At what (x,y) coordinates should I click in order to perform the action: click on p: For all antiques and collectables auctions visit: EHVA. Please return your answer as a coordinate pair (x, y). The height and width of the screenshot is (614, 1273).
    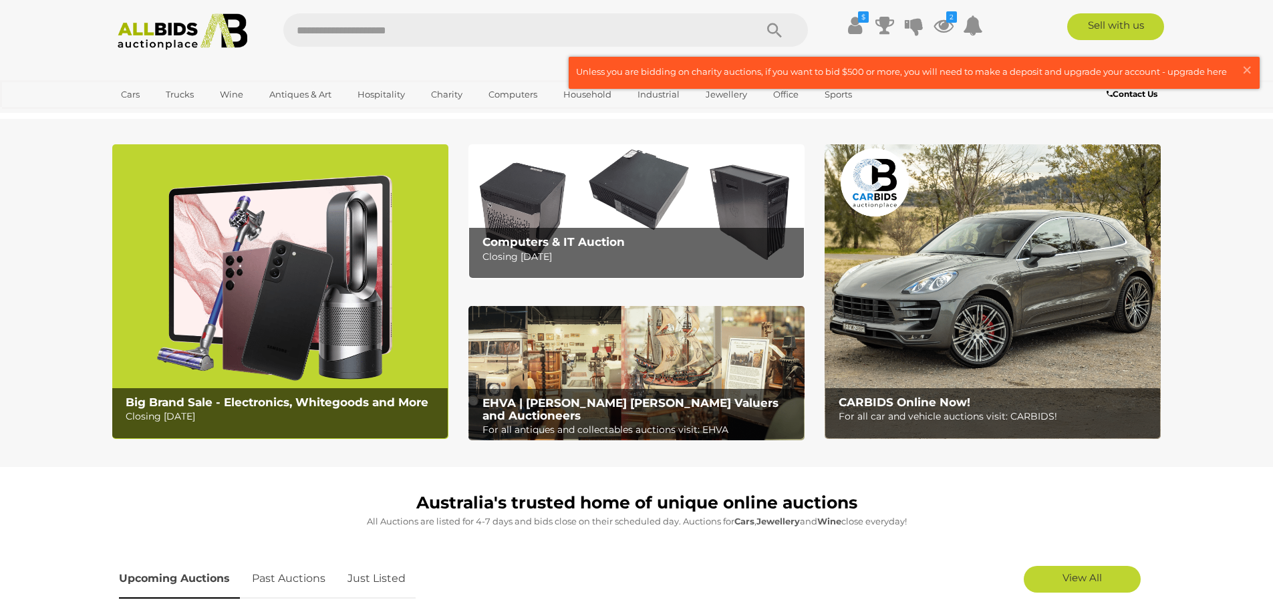
    Looking at the image, I should click on (640, 430).